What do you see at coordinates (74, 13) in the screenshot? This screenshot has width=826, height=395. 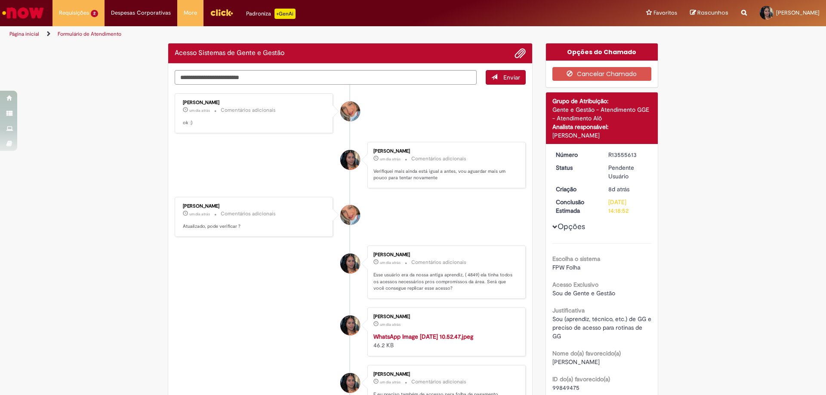 I see `span: Requisições` at bounding box center [74, 13].